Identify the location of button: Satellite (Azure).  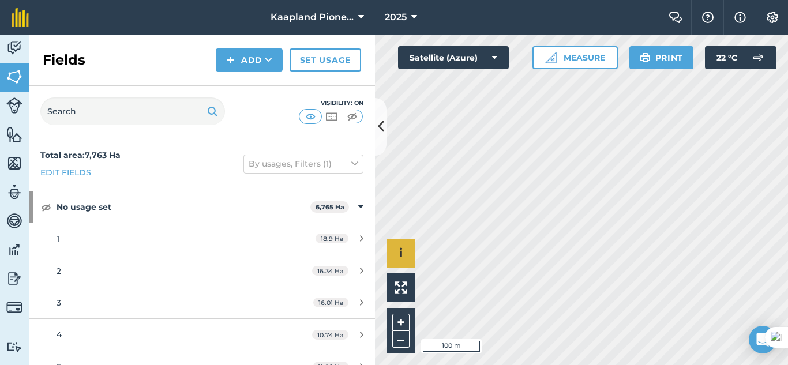
(454, 58).